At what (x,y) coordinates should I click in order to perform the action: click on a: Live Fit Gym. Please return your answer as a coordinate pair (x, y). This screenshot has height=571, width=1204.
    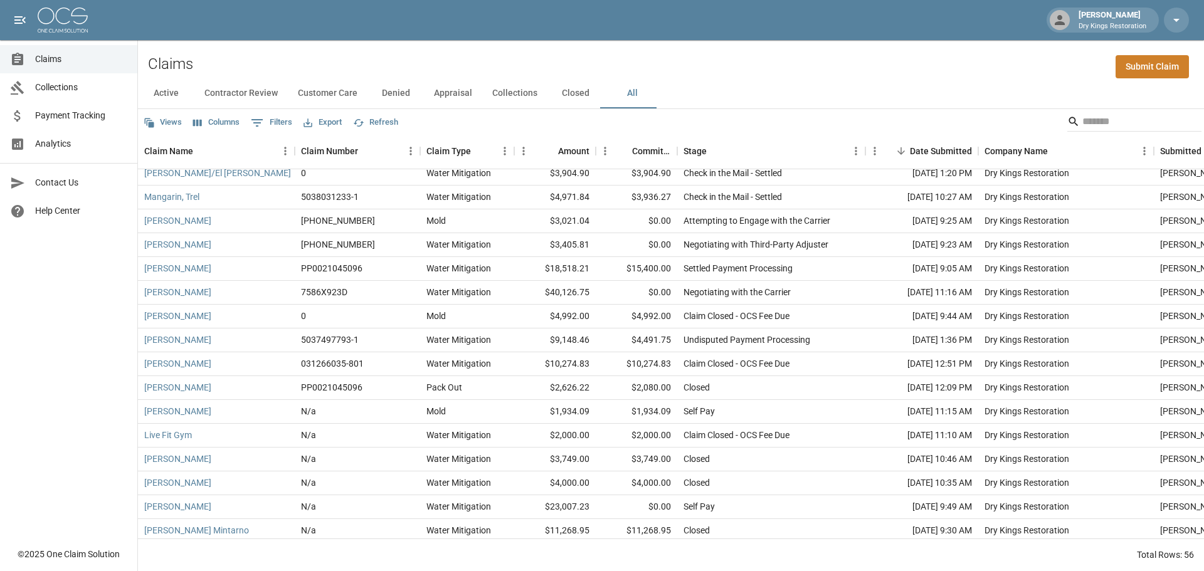
    Looking at the image, I should click on (168, 435).